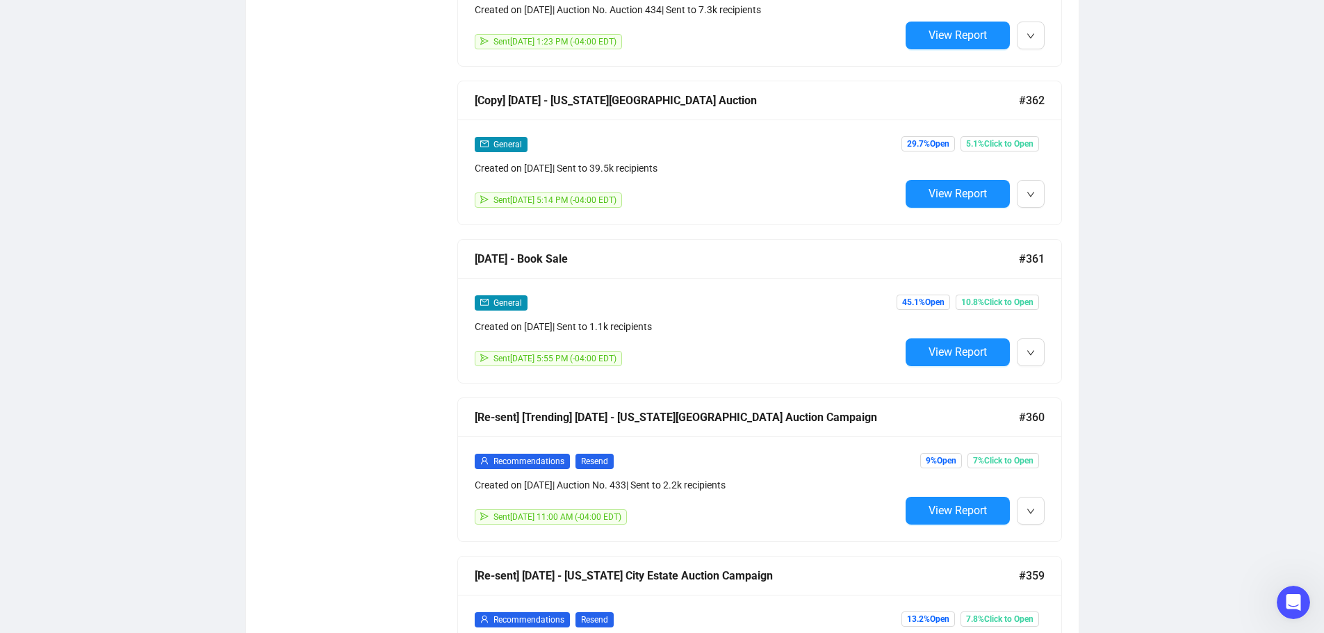  I want to click on span: 7.8% Click to Open, so click(999, 619).